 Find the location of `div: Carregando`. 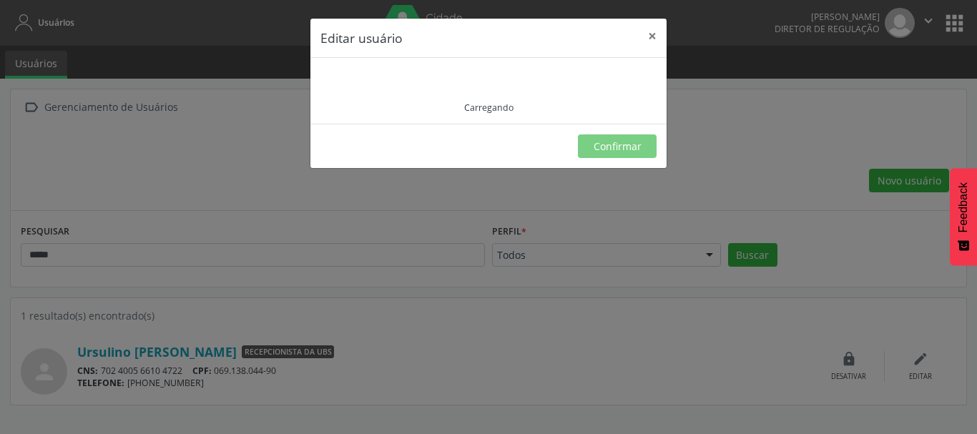

div: Carregando is located at coordinates (488, 107).